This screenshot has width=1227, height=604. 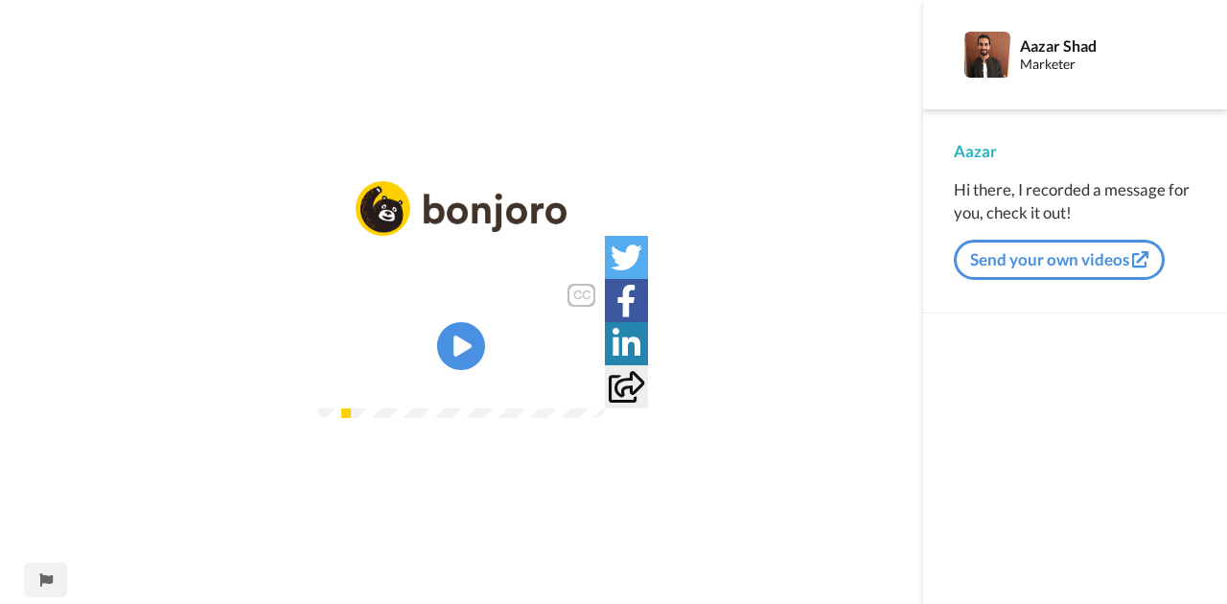 I want to click on span: 9:38, so click(x=395, y=382).